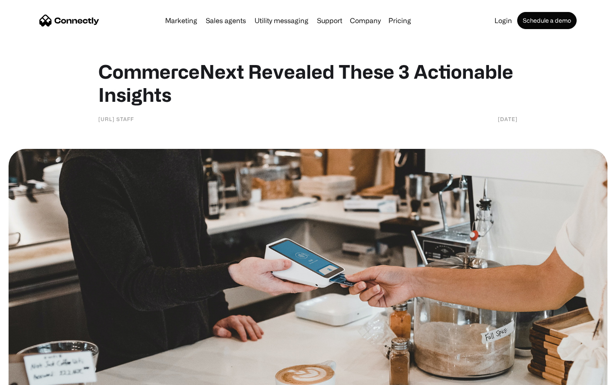 The height and width of the screenshot is (385, 616). What do you see at coordinates (503, 21) in the screenshot?
I see `a: Login` at bounding box center [503, 21].